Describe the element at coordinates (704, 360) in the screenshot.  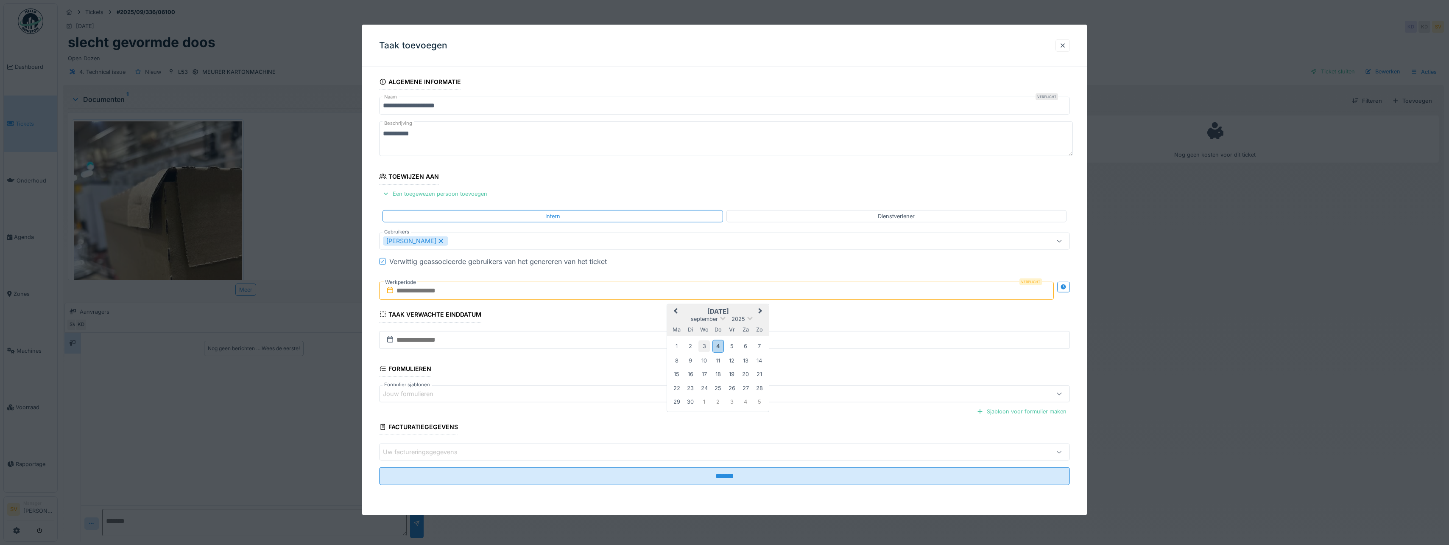
I see `div: Choose woensdag 10 september 2025` at that location.